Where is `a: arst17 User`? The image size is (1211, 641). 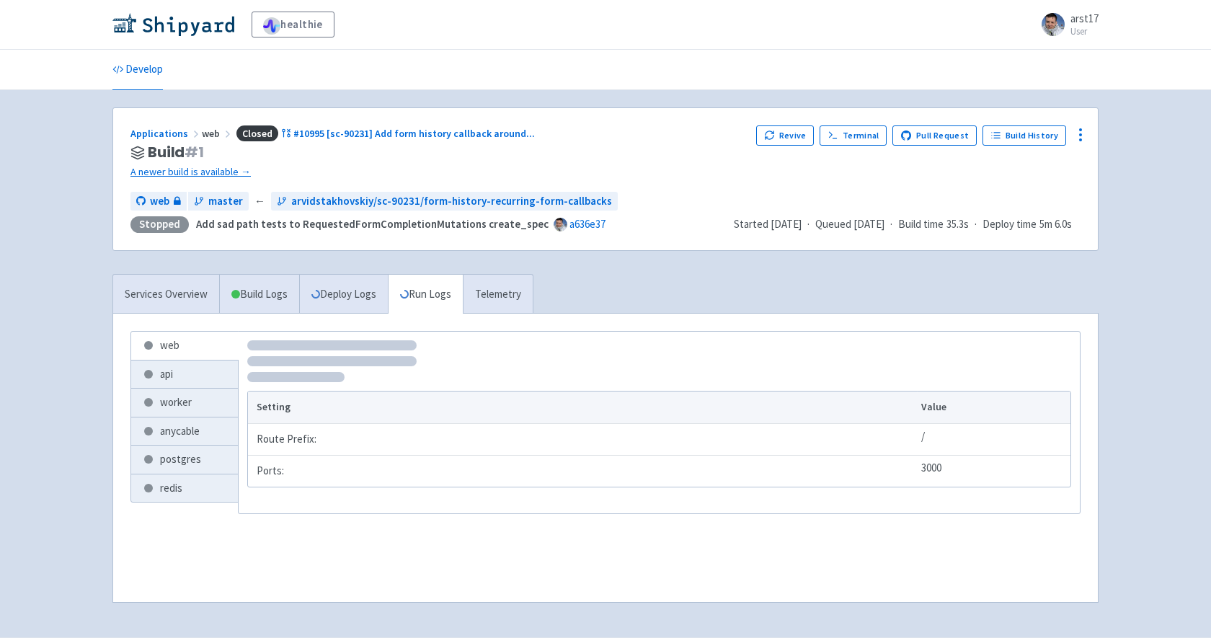
a: arst17 User is located at coordinates (1065, 25).